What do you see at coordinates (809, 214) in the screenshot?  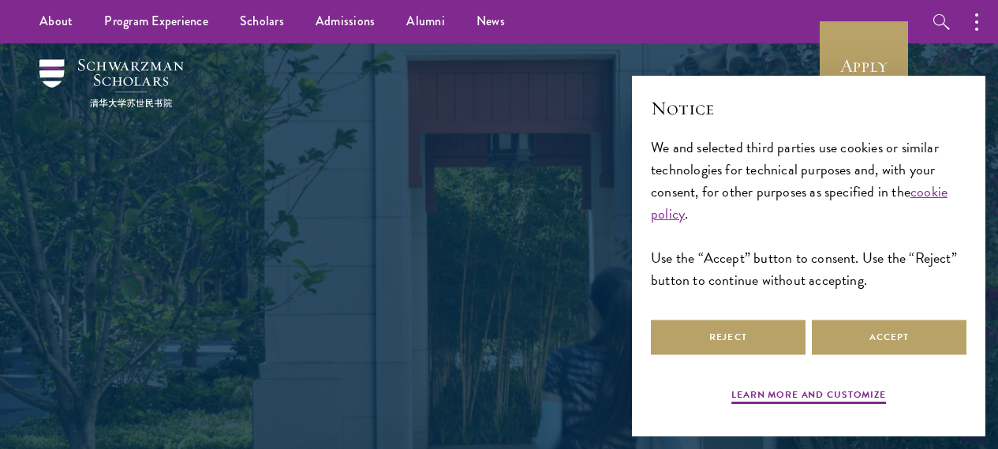 I see `div: We and selected third parties use cookies or similar technologies for technical purposes and, wit...` at bounding box center [809, 214].